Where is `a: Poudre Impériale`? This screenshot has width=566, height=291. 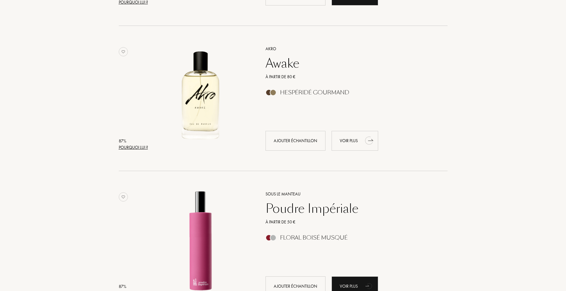
a: Poudre Impériale is located at coordinates (349, 208).